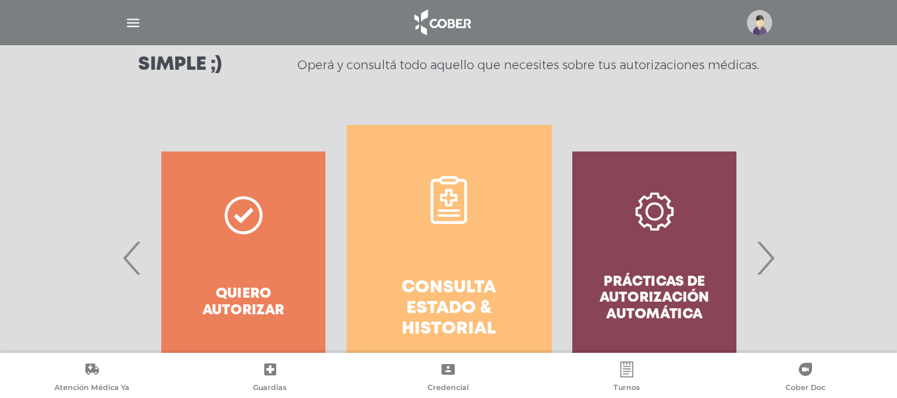 This screenshot has height=398, width=897. What do you see at coordinates (270, 388) in the screenshot?
I see `span: Guardias` at bounding box center [270, 388].